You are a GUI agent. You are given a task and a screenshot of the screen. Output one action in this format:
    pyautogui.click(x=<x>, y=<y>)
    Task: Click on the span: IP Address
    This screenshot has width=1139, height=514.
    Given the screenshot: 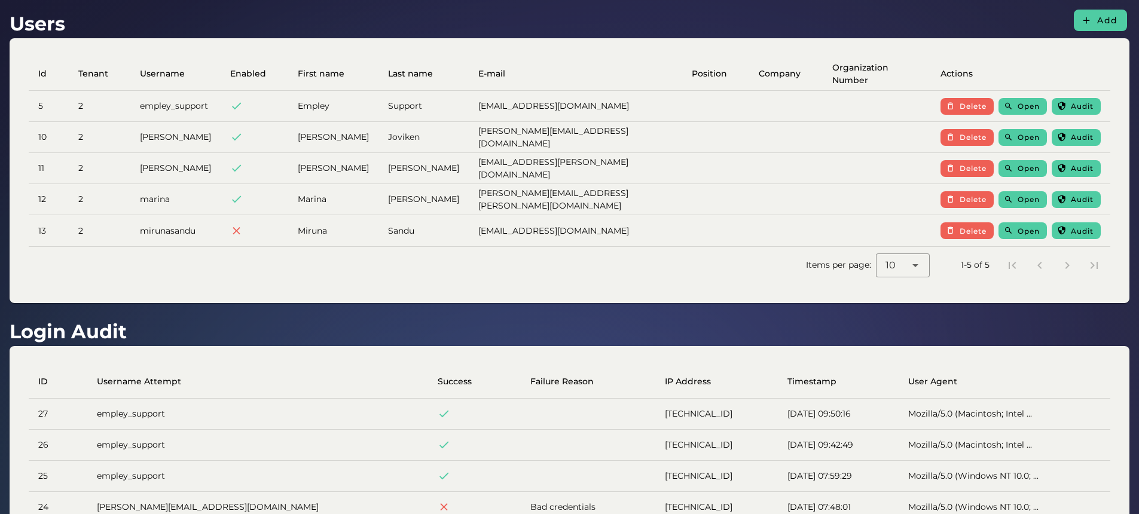 What is the action you would take?
    pyautogui.click(x=688, y=382)
    